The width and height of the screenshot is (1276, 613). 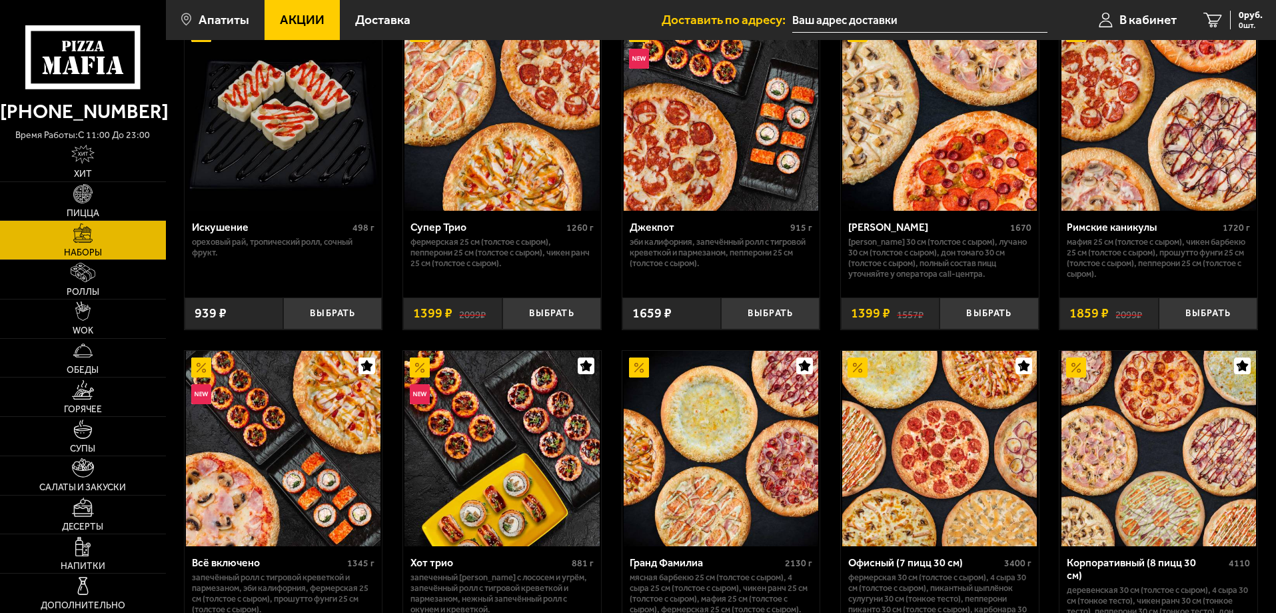 I want to click on span: 1670, so click(x=1021, y=227).